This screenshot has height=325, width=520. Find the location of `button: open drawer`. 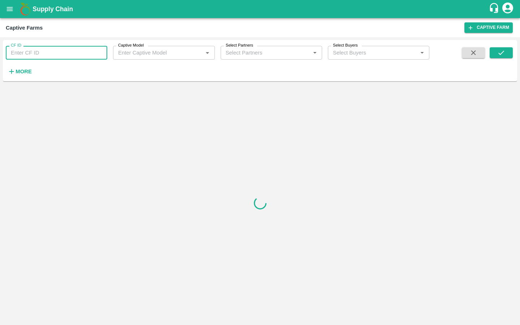

button: open drawer is located at coordinates (10, 9).